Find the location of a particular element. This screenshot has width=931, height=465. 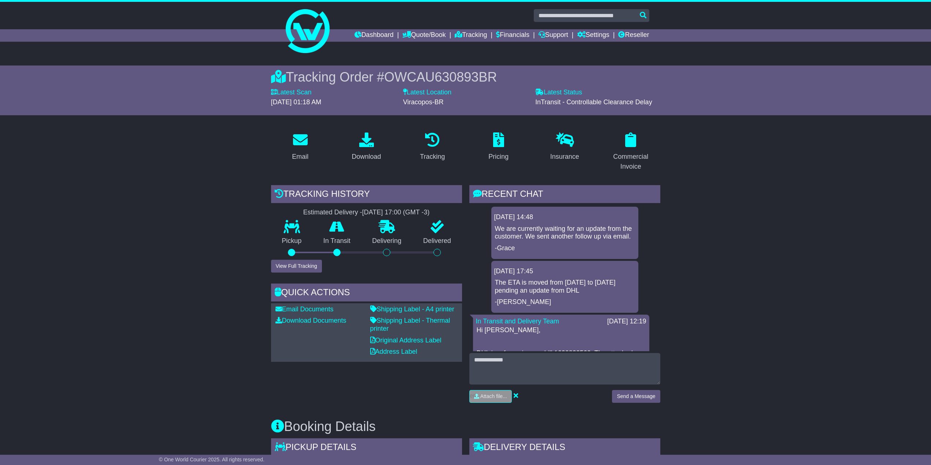

a: Dashboard is located at coordinates (374, 35).